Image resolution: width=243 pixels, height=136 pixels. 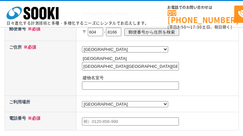 What do you see at coordinates (131, 66) in the screenshot?
I see `input: 例）大阪市西区西本町1-15-10` at bounding box center [131, 66].